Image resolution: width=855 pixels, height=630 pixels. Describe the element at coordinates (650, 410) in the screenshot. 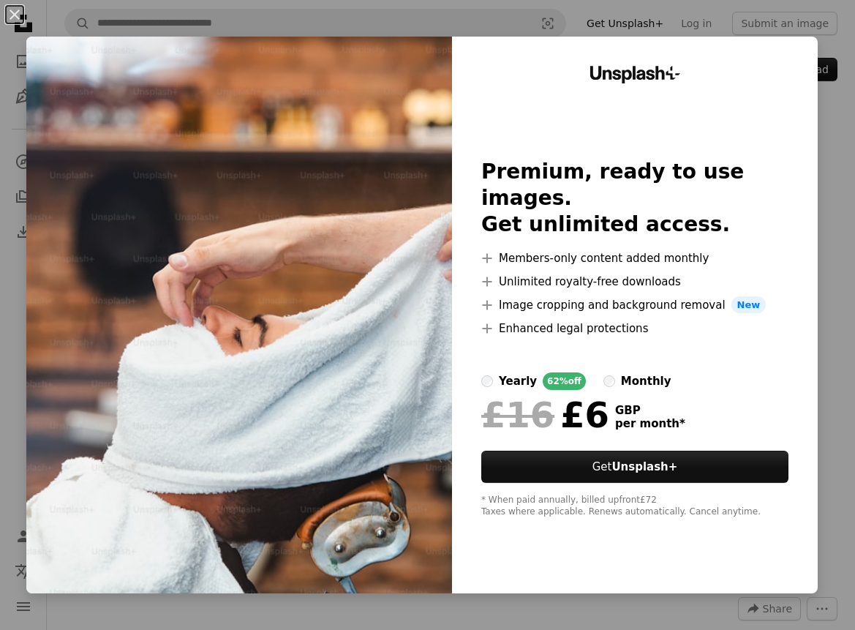

I see `span: GBP` at that location.